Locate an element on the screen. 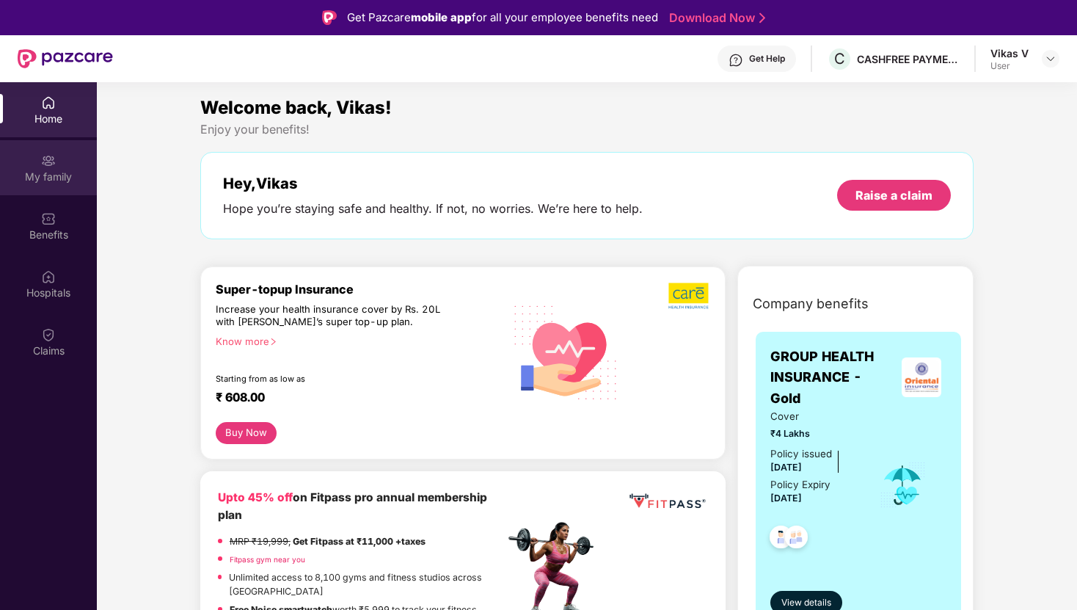  div: Know more is located at coordinates (355, 341).